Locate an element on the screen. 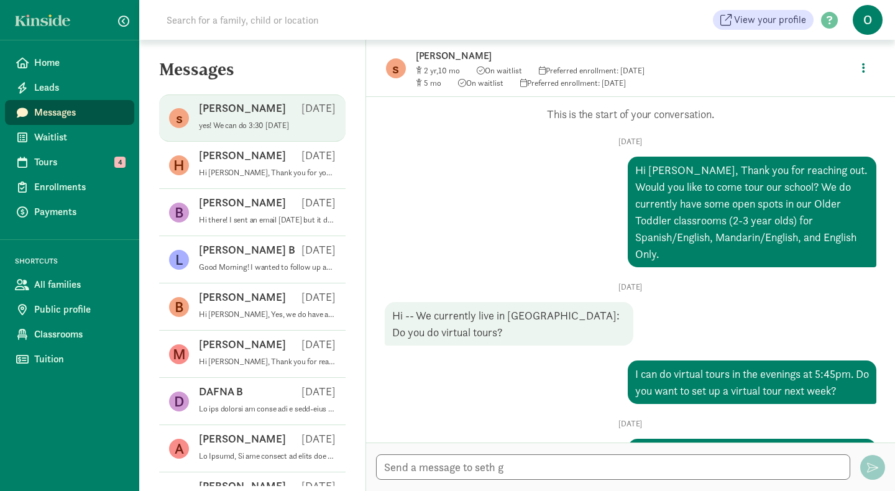  span: Tours is located at coordinates (79, 162).